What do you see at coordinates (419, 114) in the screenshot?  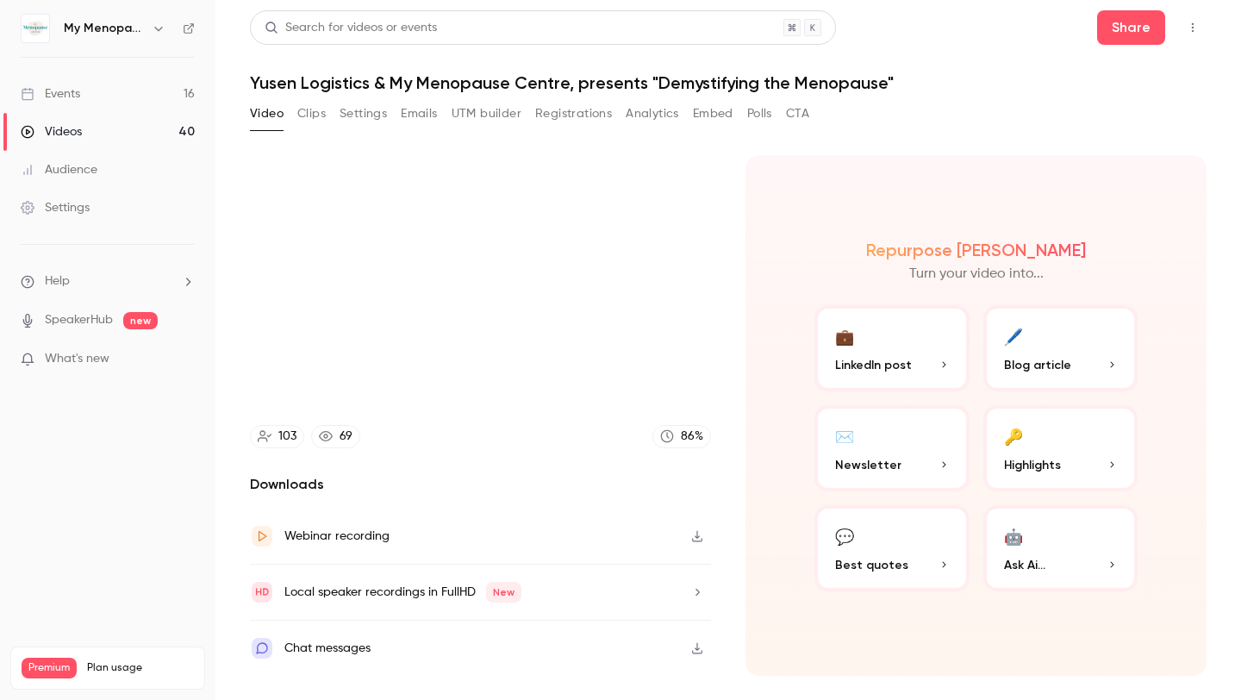 I see `button: Emails` at bounding box center [419, 114].